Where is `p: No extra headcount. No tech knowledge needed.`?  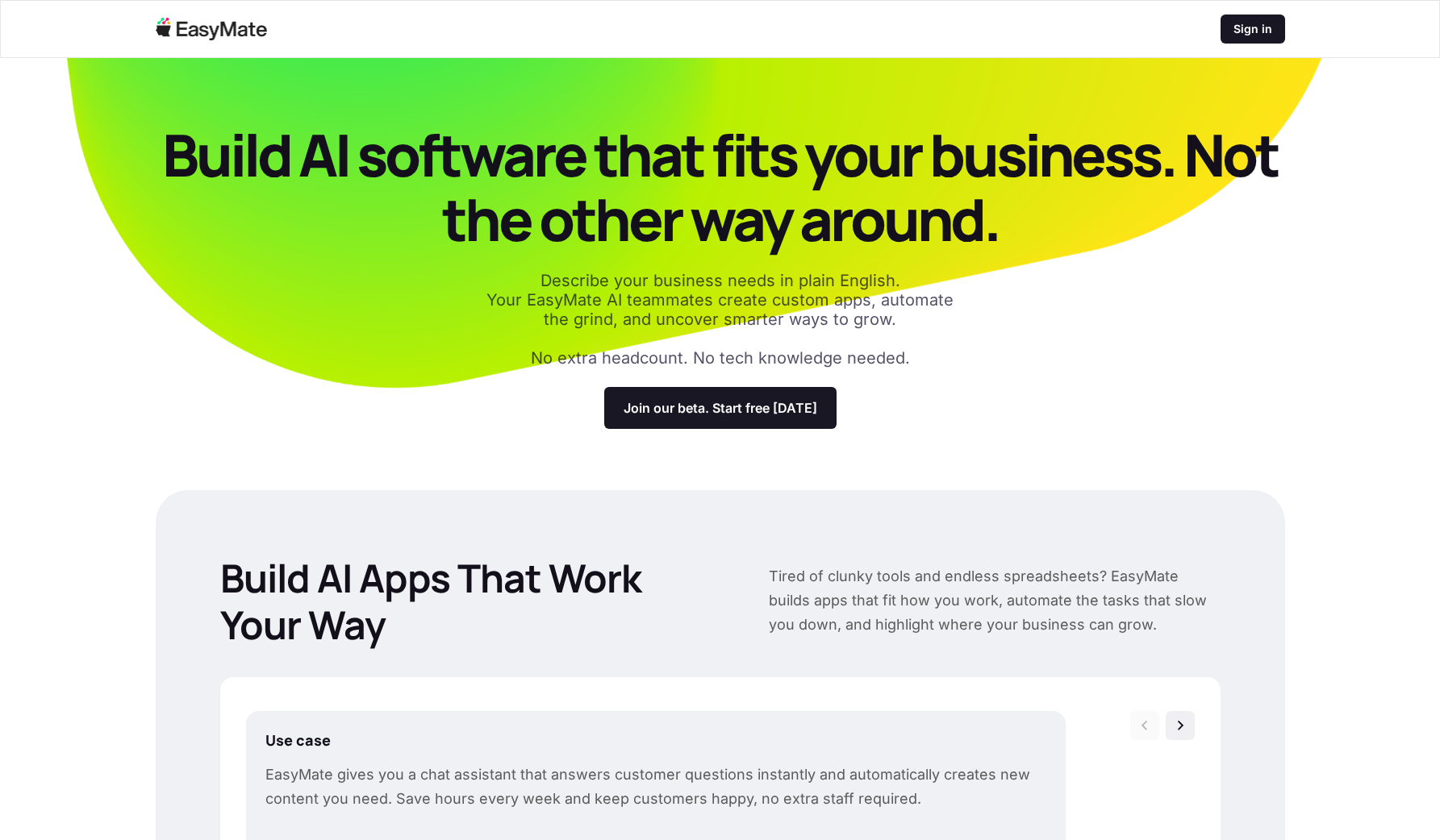 p: No extra headcount. No tech knowledge needed. is located at coordinates (720, 358).